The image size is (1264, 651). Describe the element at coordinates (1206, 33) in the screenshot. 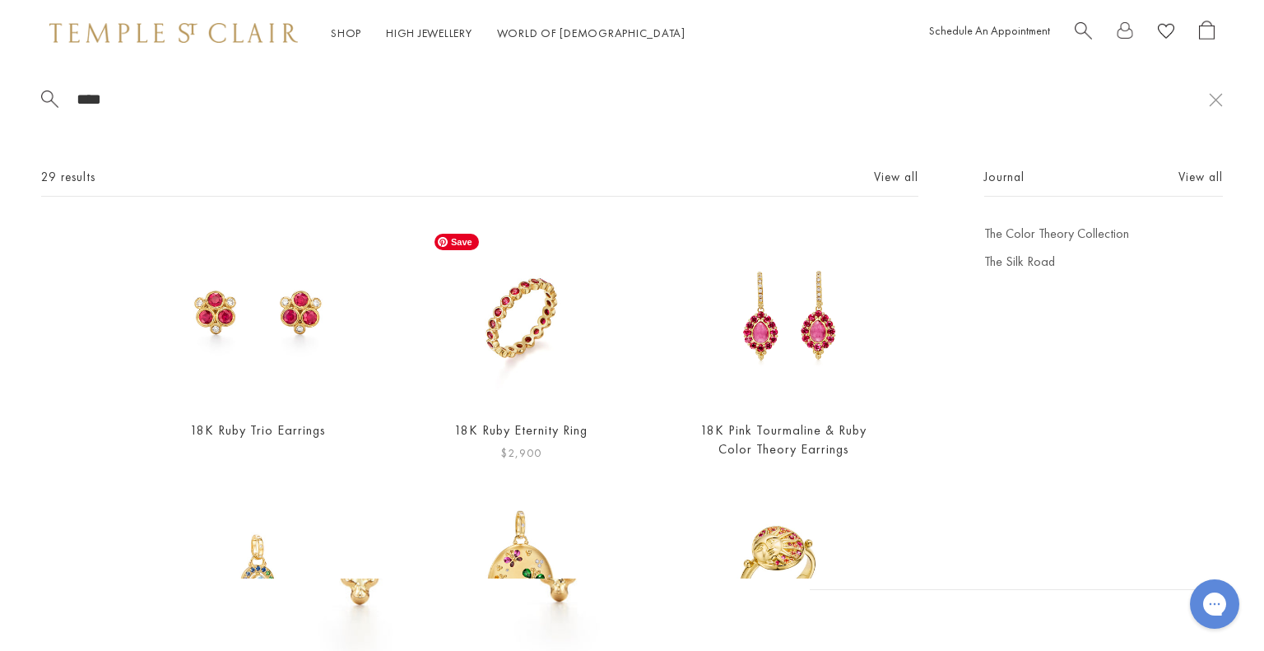

I see `a: Open Shopping Bag` at that location.